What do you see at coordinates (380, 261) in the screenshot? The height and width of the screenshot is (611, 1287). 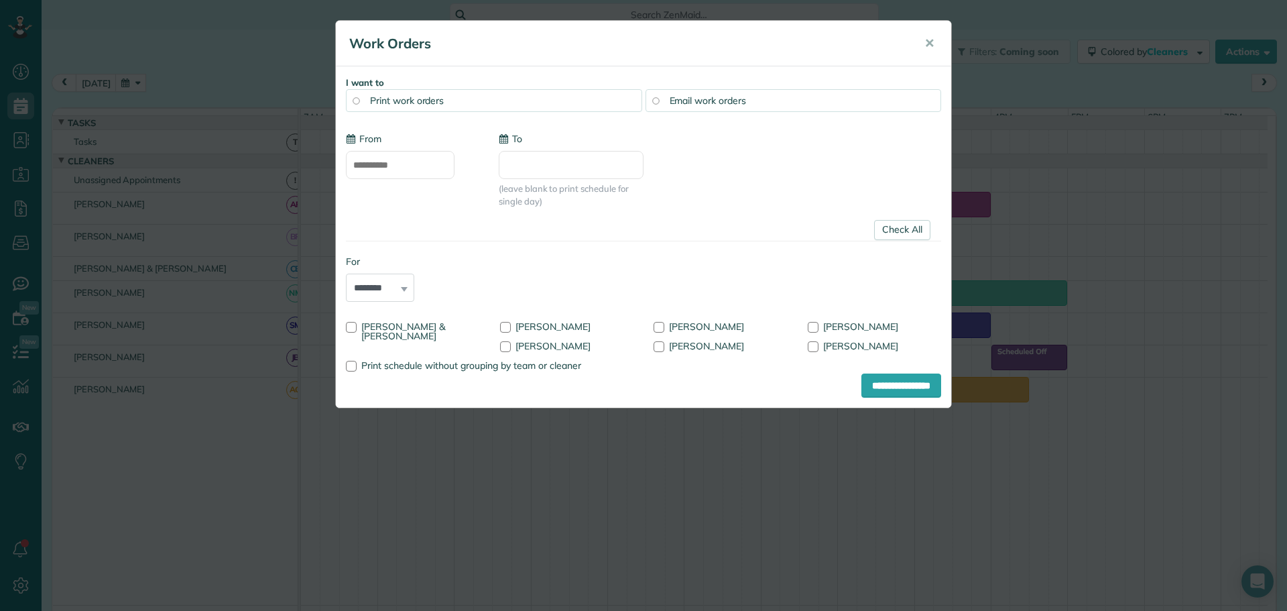 I see `label: For` at bounding box center [380, 261].